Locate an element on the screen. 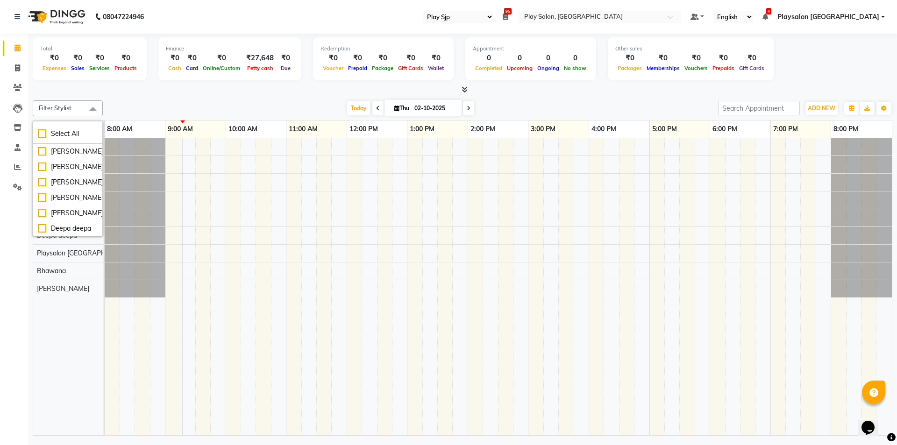 The height and width of the screenshot is (445, 897). a: 12:00 PM is located at coordinates (364, 129).